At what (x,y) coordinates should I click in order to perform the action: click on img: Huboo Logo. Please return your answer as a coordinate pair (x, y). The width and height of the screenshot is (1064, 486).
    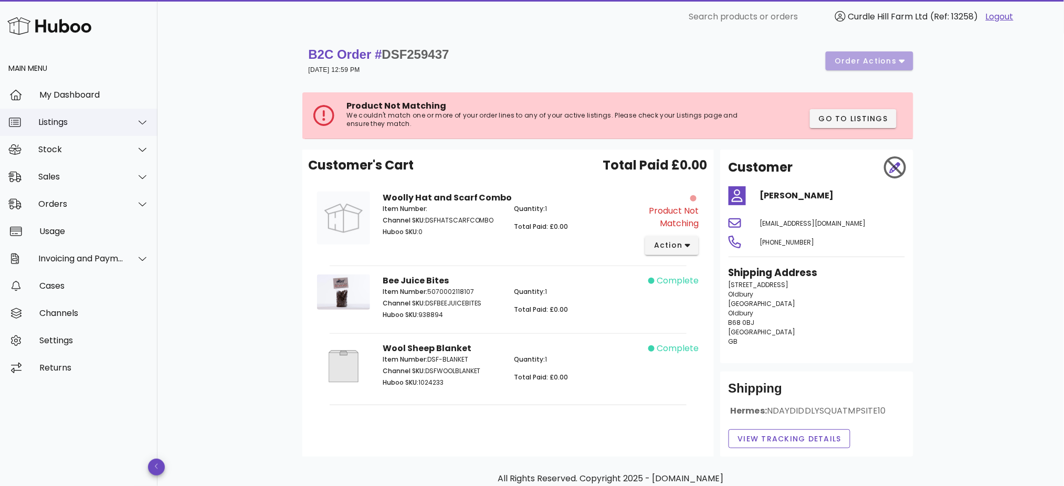
    Looking at the image, I should click on (49, 26).